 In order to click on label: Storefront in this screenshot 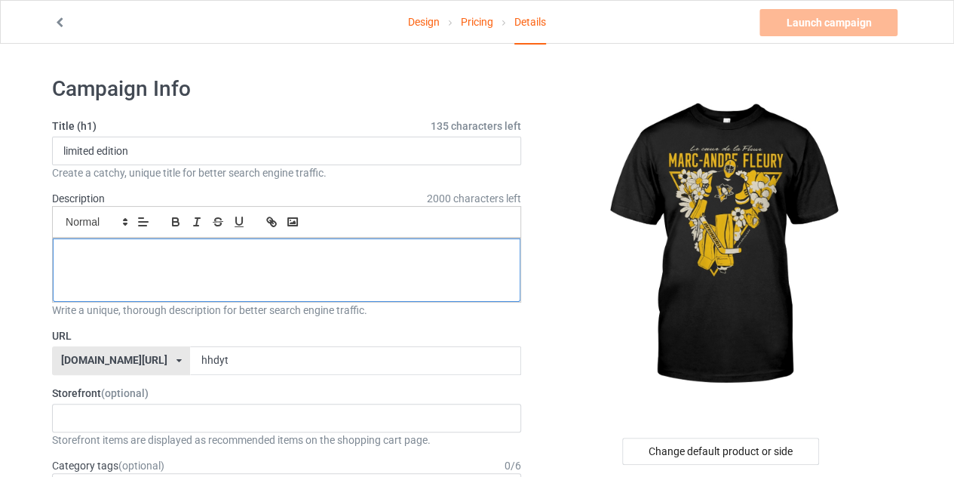, I will do `click(287, 393)`.